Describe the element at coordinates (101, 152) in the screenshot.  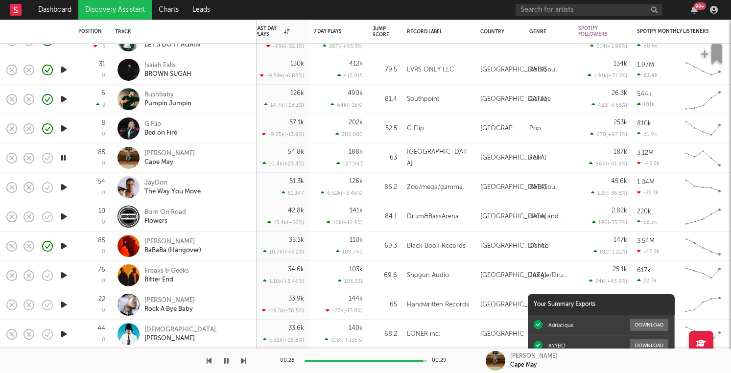
I see `div: 85` at that location.